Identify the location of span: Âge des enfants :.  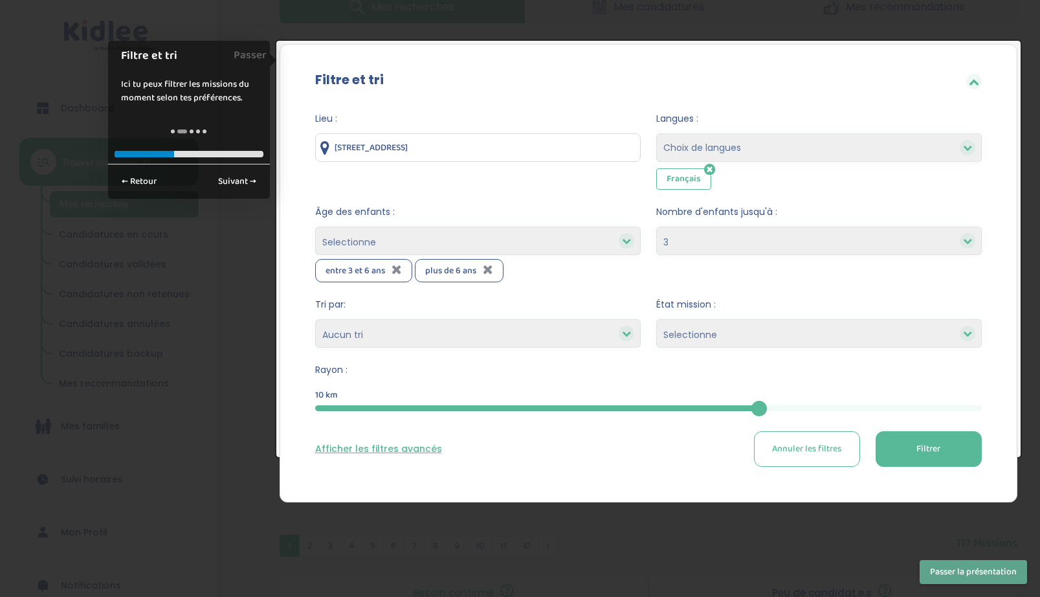
(478, 212).